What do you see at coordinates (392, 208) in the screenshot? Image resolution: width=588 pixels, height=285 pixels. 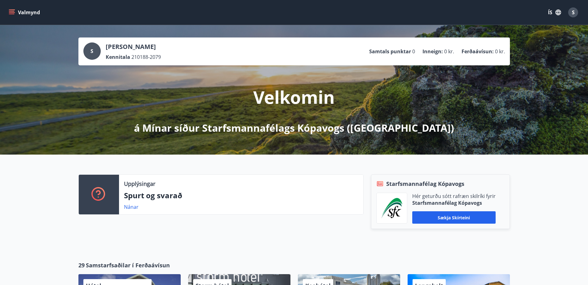 I see `img: x5MjQkxwhnYn6YREZUTEa9Q4KsBUeQdWGts9Dj4O.png` at bounding box center [392, 208].